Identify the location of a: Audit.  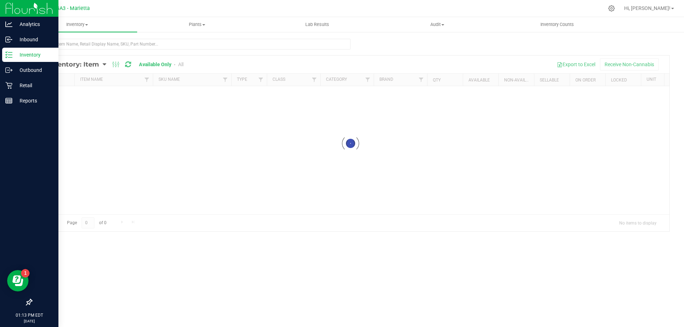
(437, 25).